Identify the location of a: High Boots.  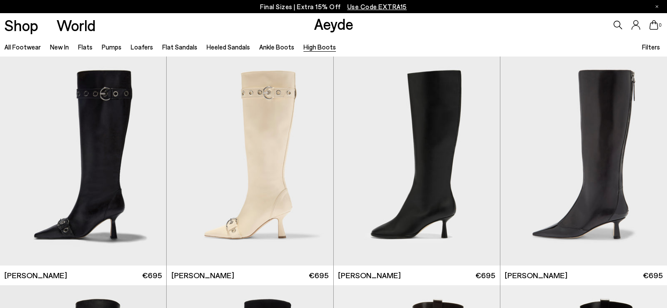
(320, 47).